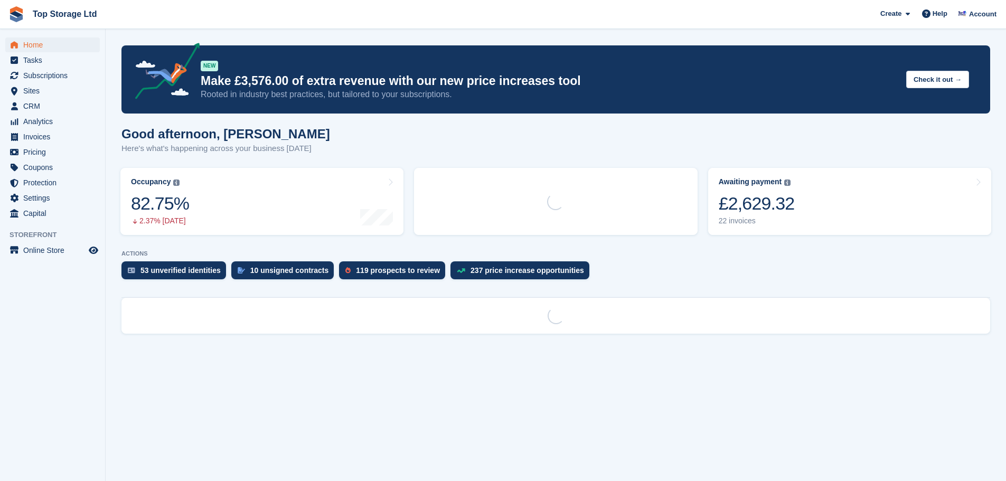  I want to click on div: Awaiting payment, so click(750, 182).